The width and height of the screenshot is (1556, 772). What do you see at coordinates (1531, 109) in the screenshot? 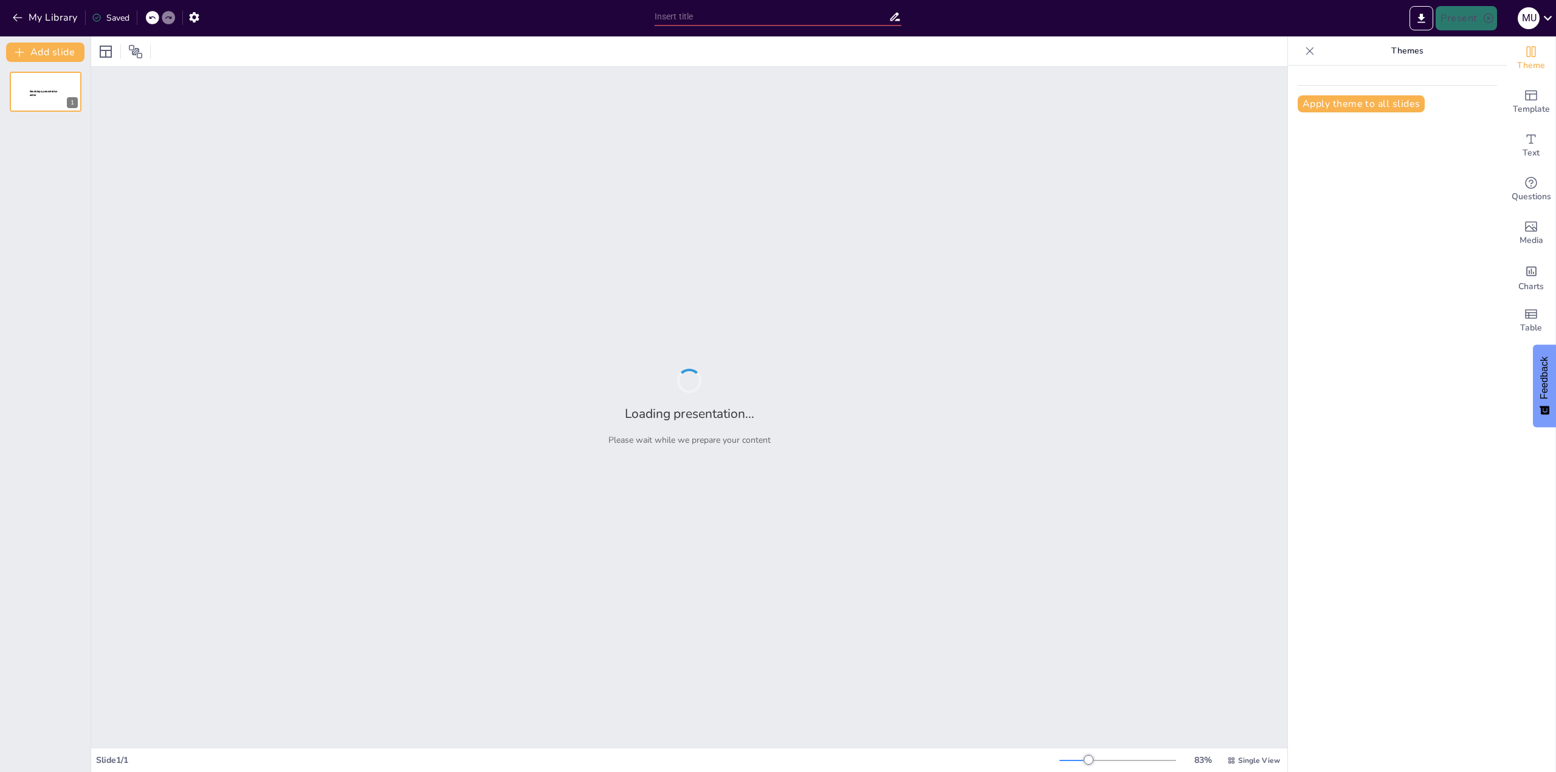
I see `span: Template` at bounding box center [1531, 109].